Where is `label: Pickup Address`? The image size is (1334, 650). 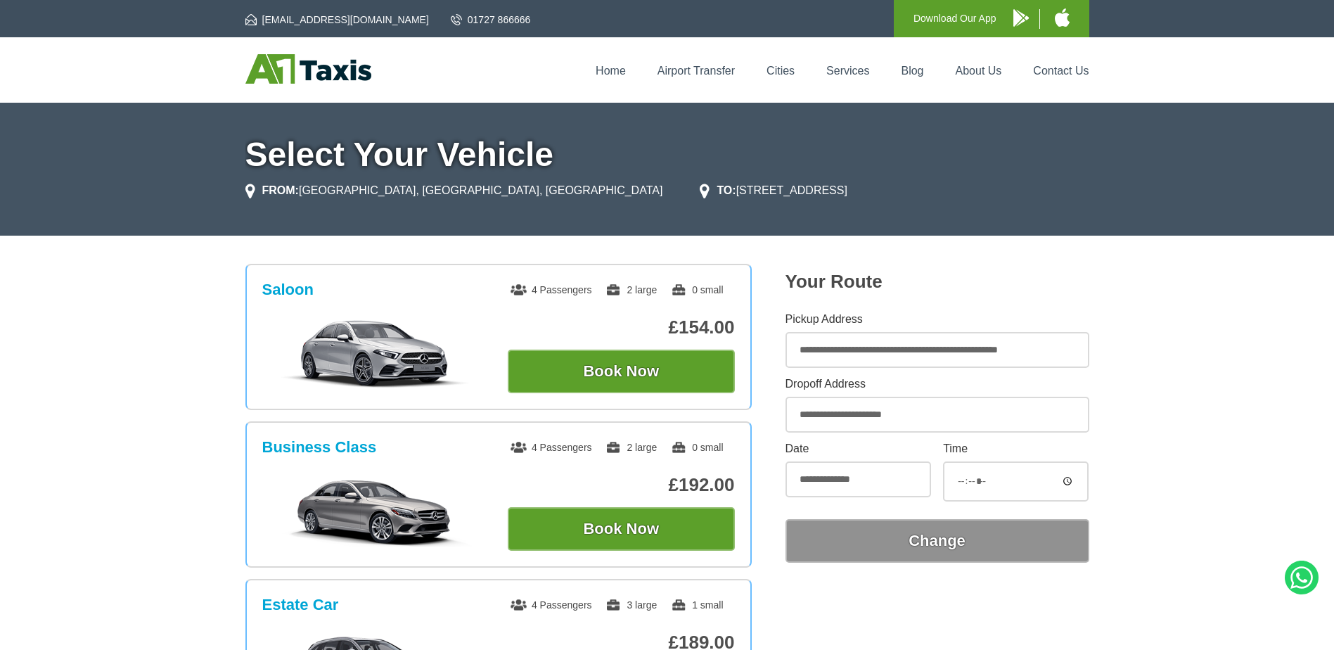 label: Pickup Address is located at coordinates (937, 319).